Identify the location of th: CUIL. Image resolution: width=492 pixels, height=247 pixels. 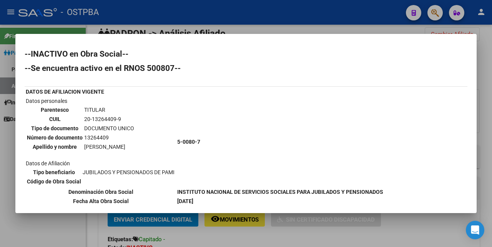
(55, 119).